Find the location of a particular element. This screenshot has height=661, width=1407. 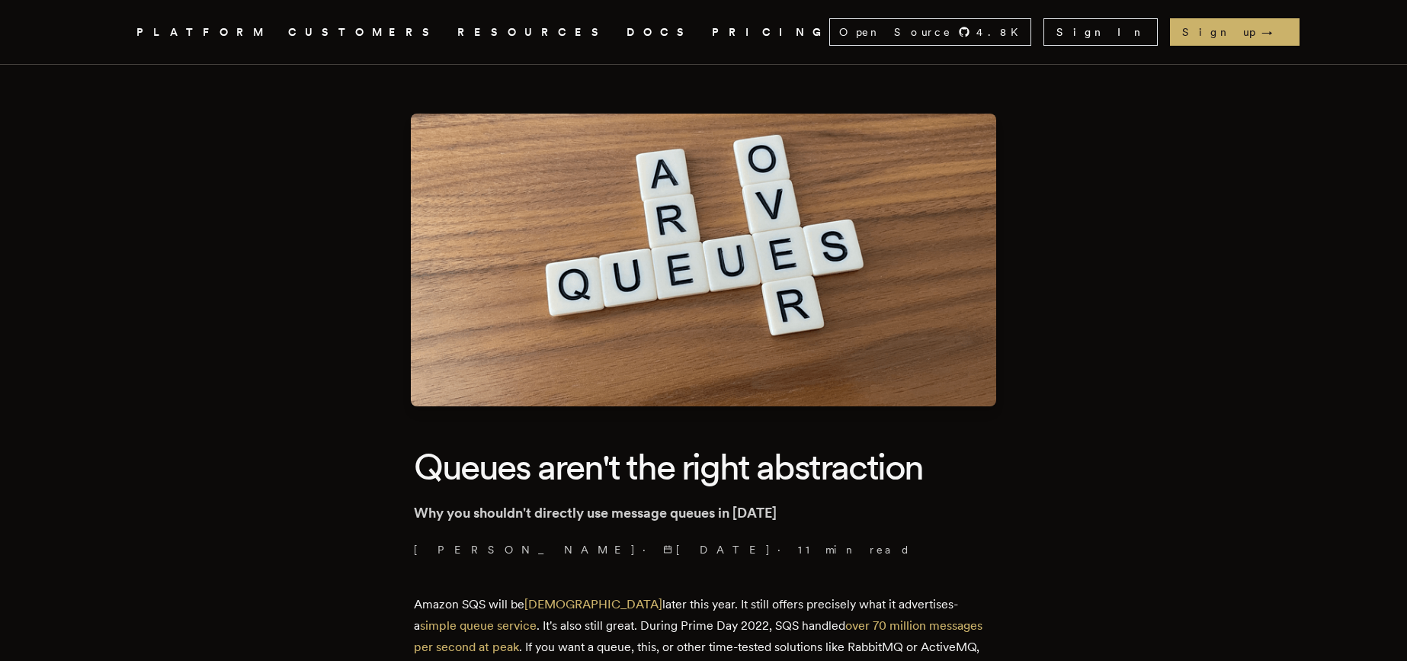

a: simple queue service is located at coordinates (478, 625).